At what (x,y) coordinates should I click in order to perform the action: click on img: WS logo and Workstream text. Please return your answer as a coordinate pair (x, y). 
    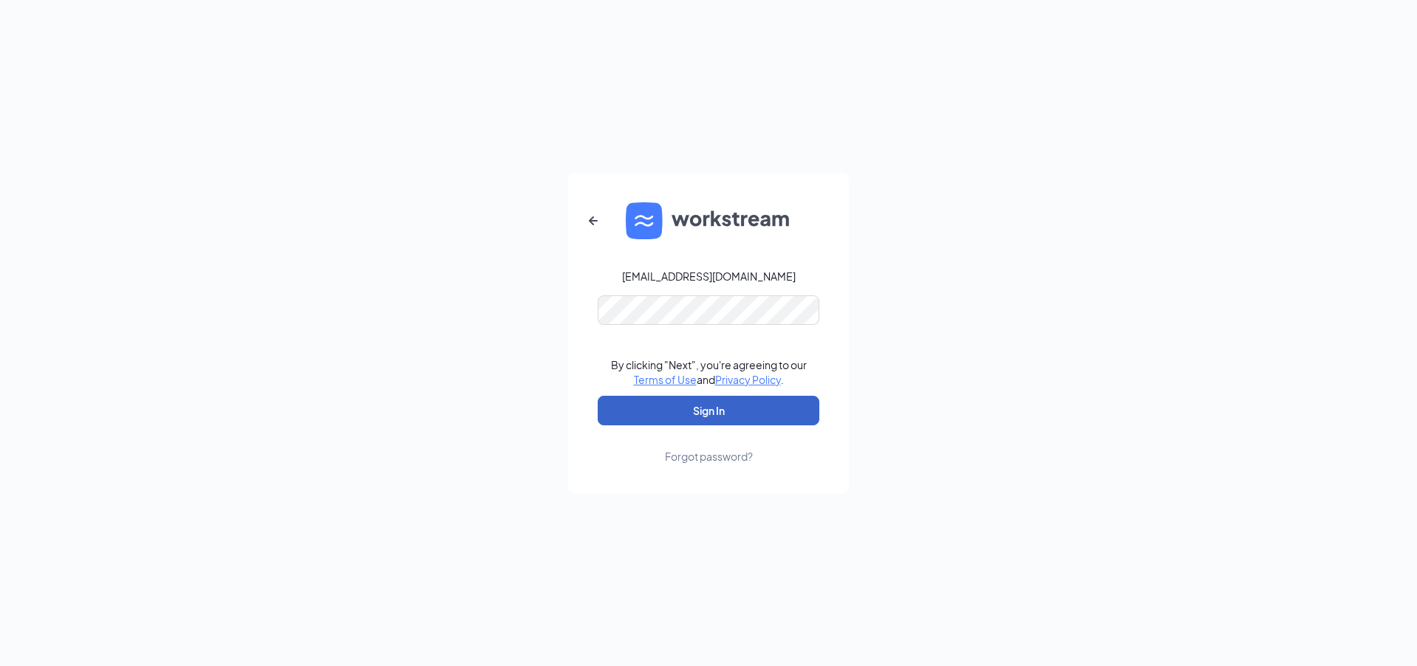
    Looking at the image, I should click on (708, 221).